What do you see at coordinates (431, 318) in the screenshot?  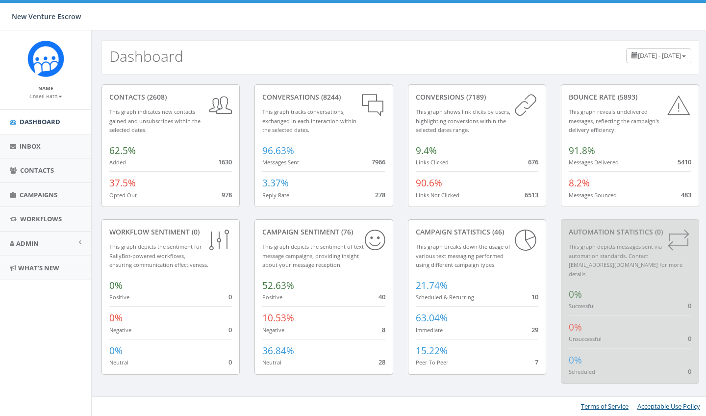 I see `span: 63.04%` at bounding box center [431, 318].